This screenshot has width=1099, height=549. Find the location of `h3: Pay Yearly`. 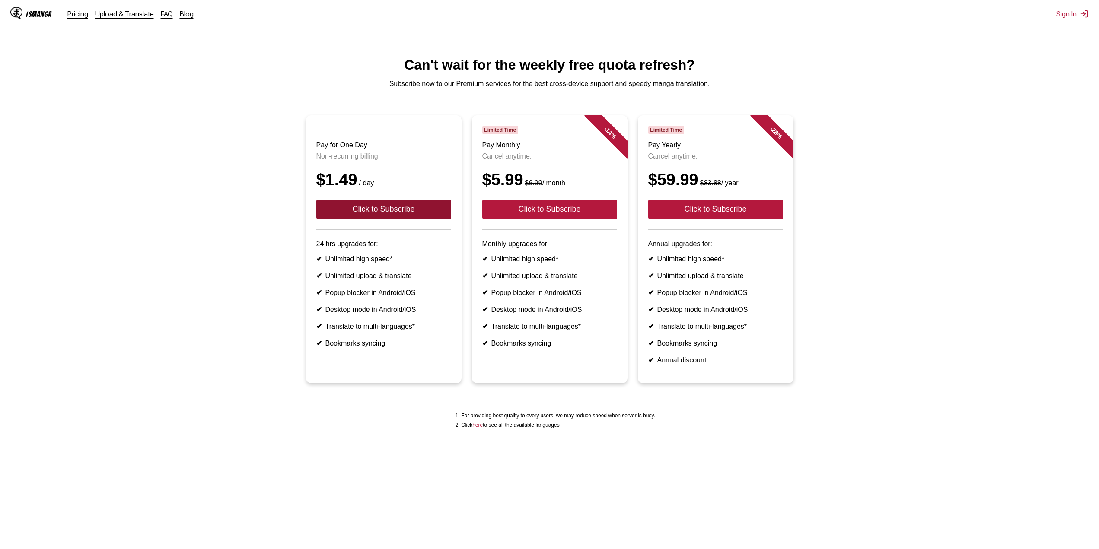

h3: Pay Yearly is located at coordinates (716, 145).